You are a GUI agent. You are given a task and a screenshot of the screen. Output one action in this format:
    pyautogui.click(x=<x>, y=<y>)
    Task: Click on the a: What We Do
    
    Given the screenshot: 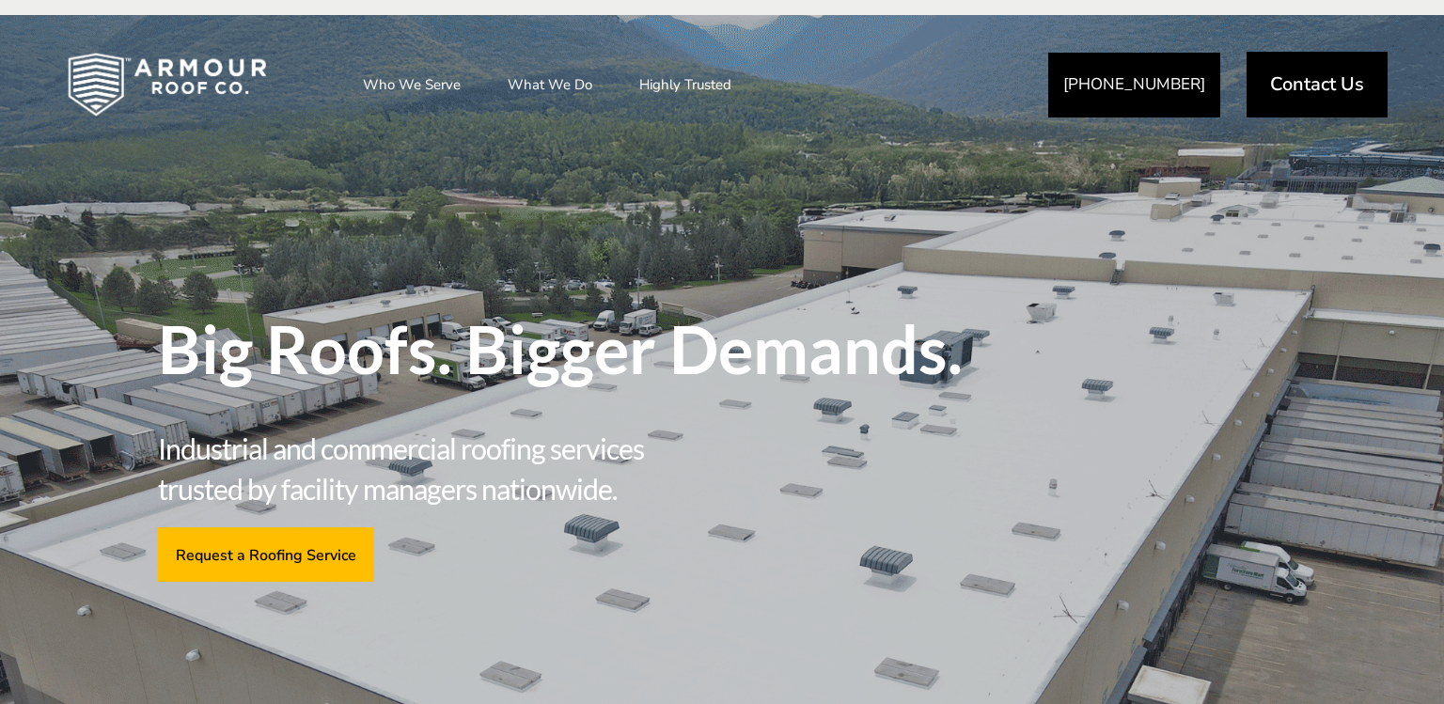 What is the action you would take?
    pyautogui.click(x=550, y=85)
    